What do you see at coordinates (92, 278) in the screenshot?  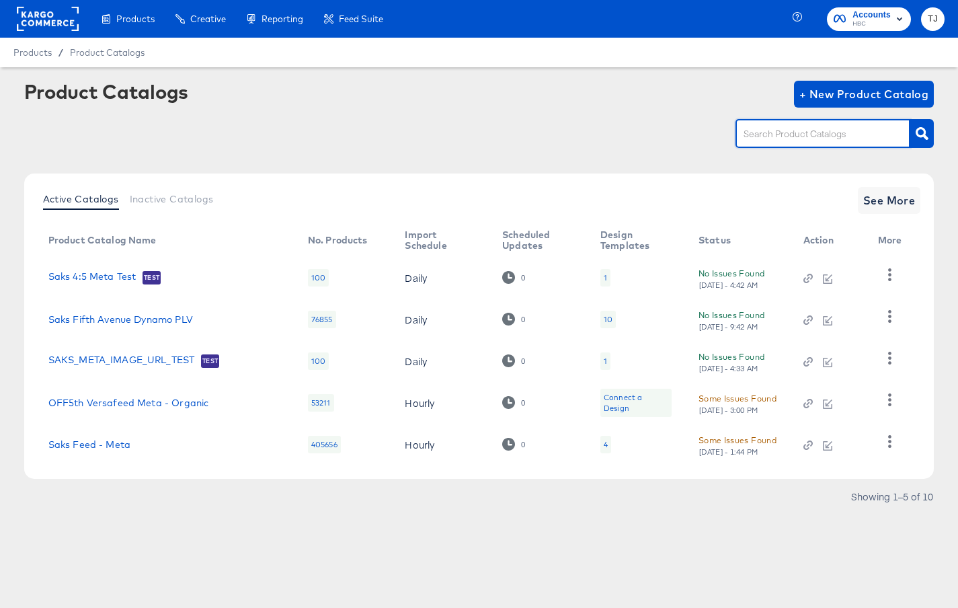 I see `a: Saks 4:5 Meta Test` at bounding box center [92, 278].